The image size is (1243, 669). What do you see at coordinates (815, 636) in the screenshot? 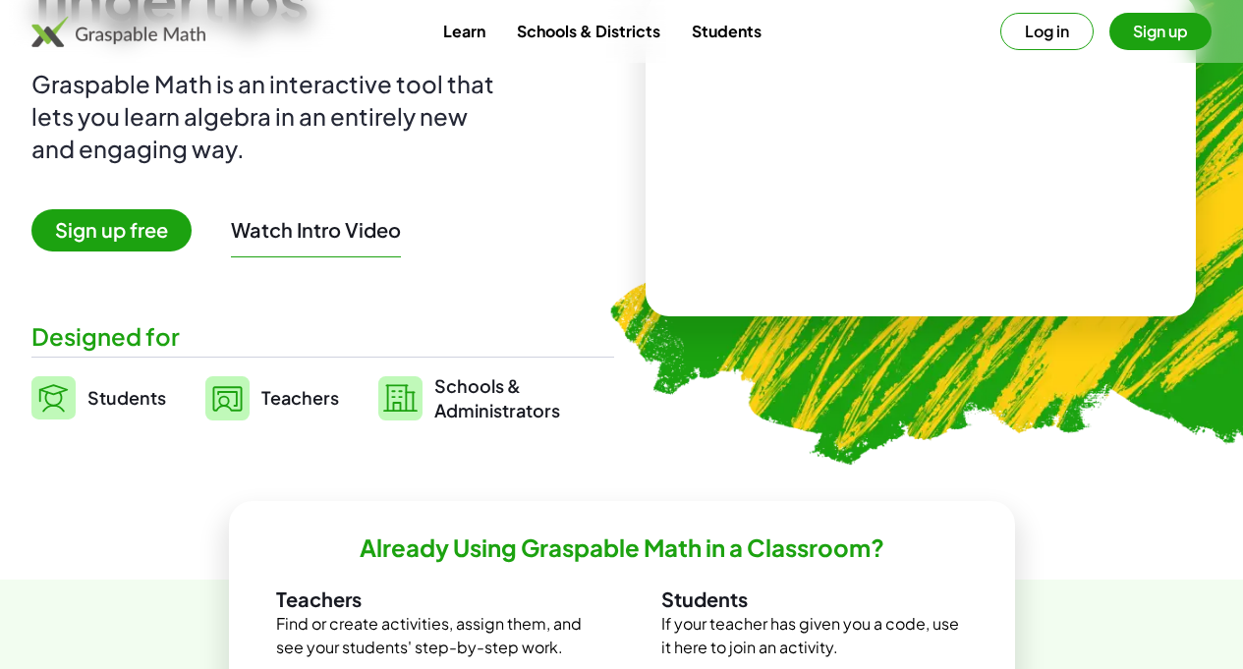
I see `p: If your teacher has given you a code, use it here to join an activity.` at bounding box center [815, 636].